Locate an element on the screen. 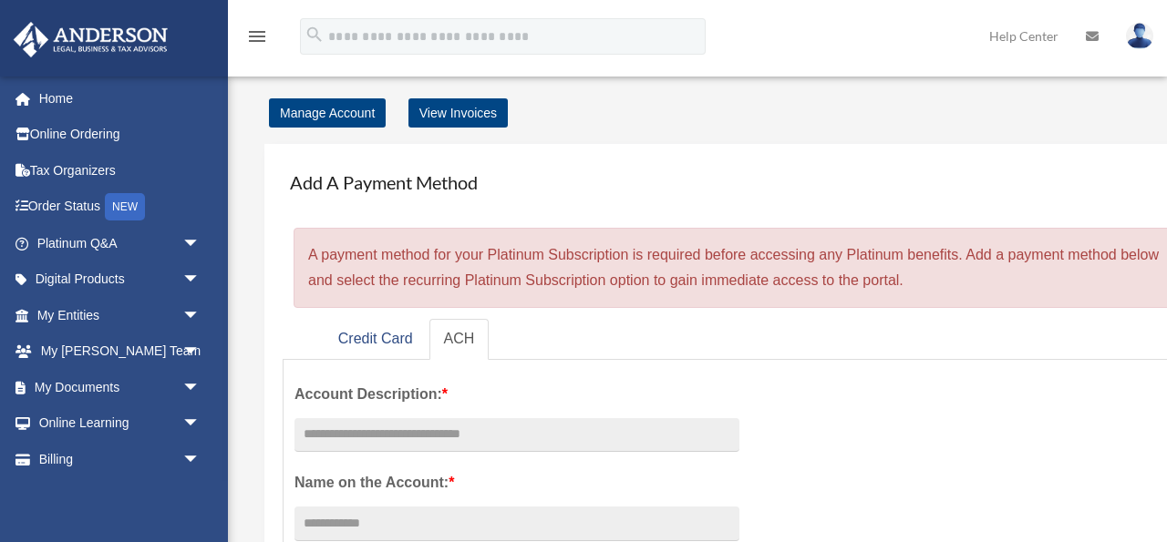  label: Account Description: is located at coordinates (517, 395).